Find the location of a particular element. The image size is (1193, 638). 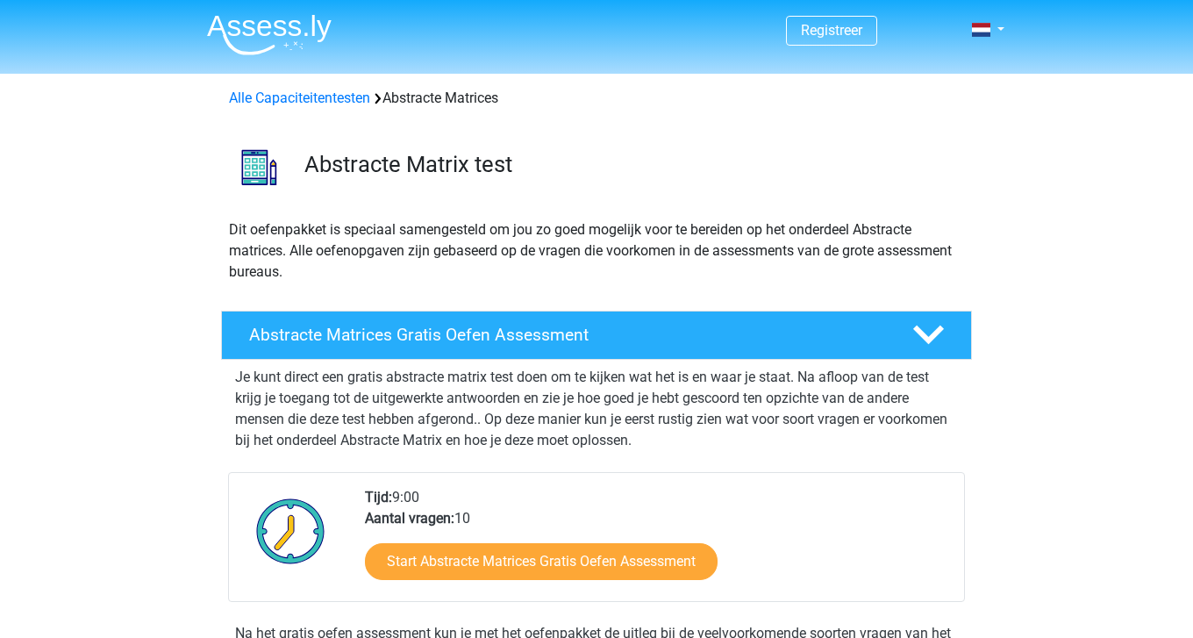

b: Aantal vragen: is located at coordinates (410, 518).